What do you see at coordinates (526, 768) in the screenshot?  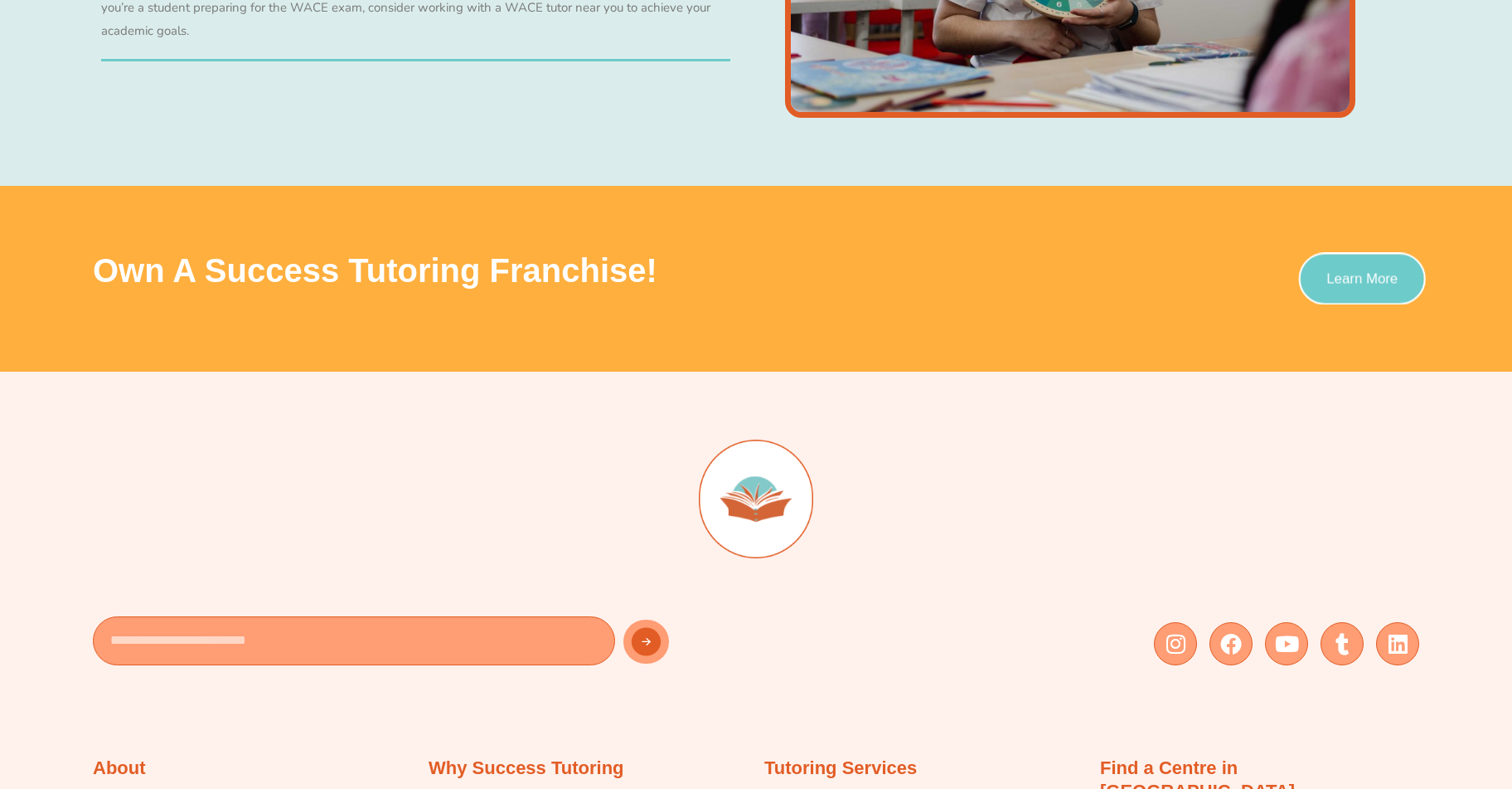 I see `h2: Why Success Tutoring` at bounding box center [526, 768].